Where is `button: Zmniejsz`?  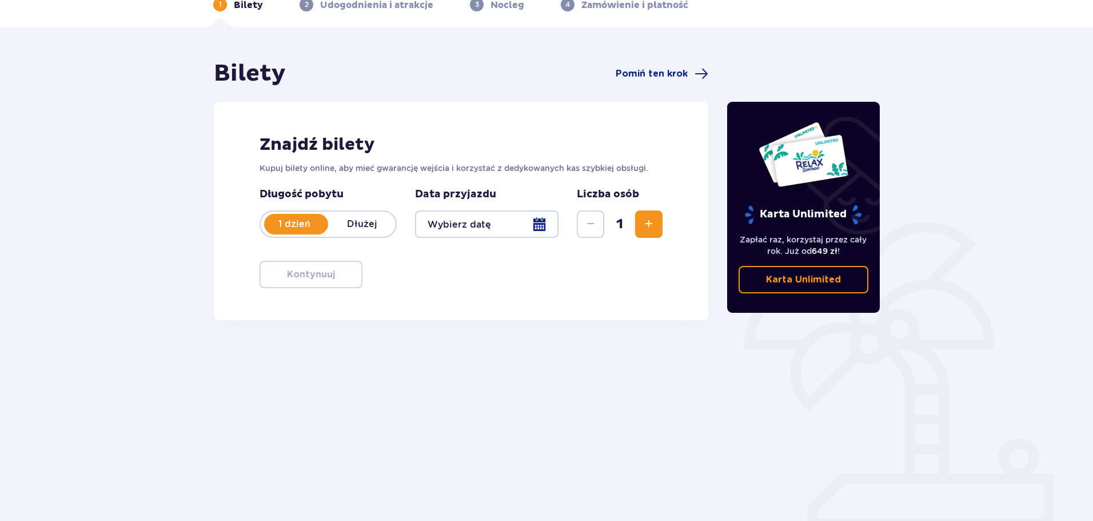
button: Zmniejsz is located at coordinates (591, 224).